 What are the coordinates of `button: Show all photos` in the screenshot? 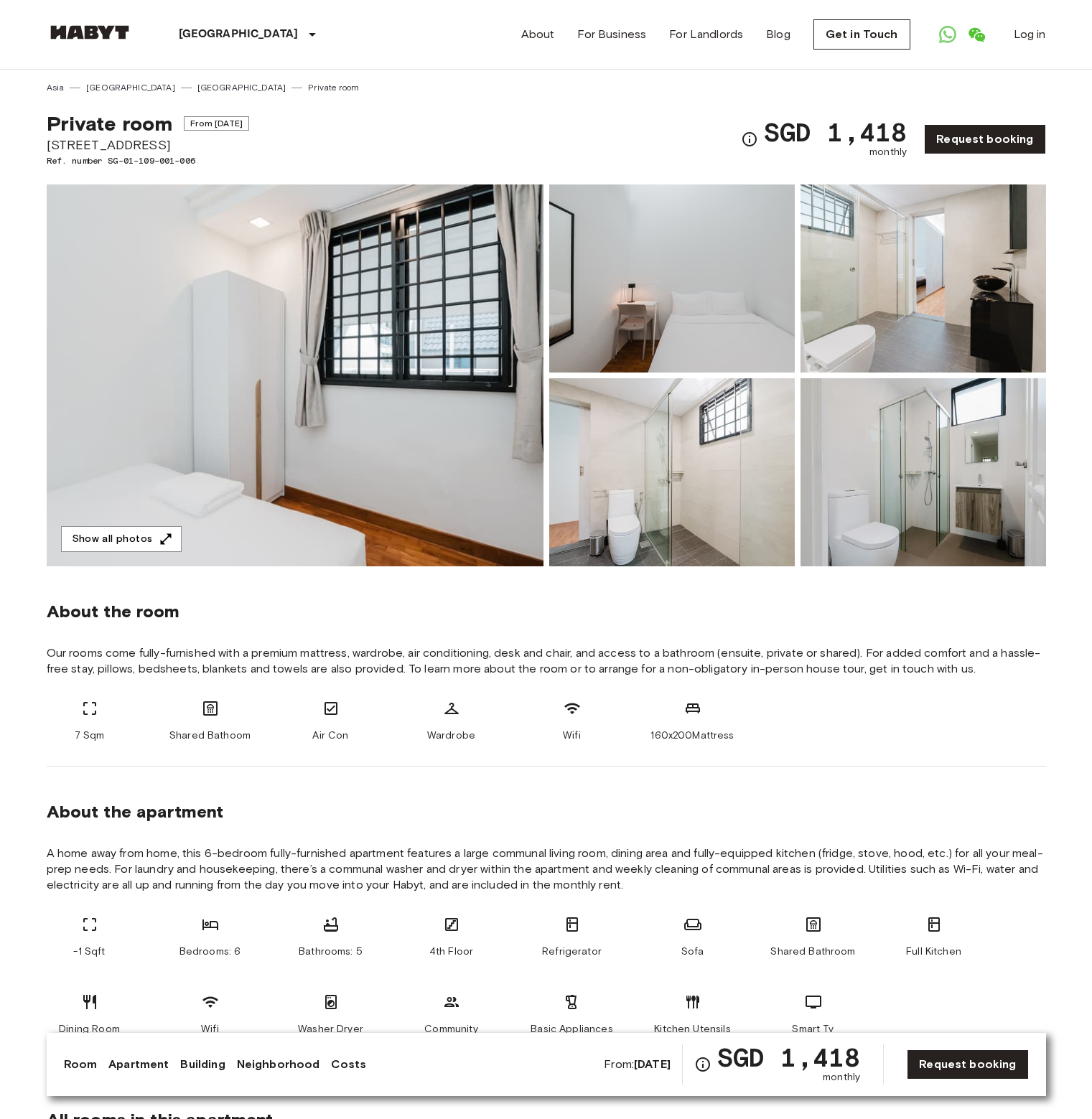 It's located at (122, 539).